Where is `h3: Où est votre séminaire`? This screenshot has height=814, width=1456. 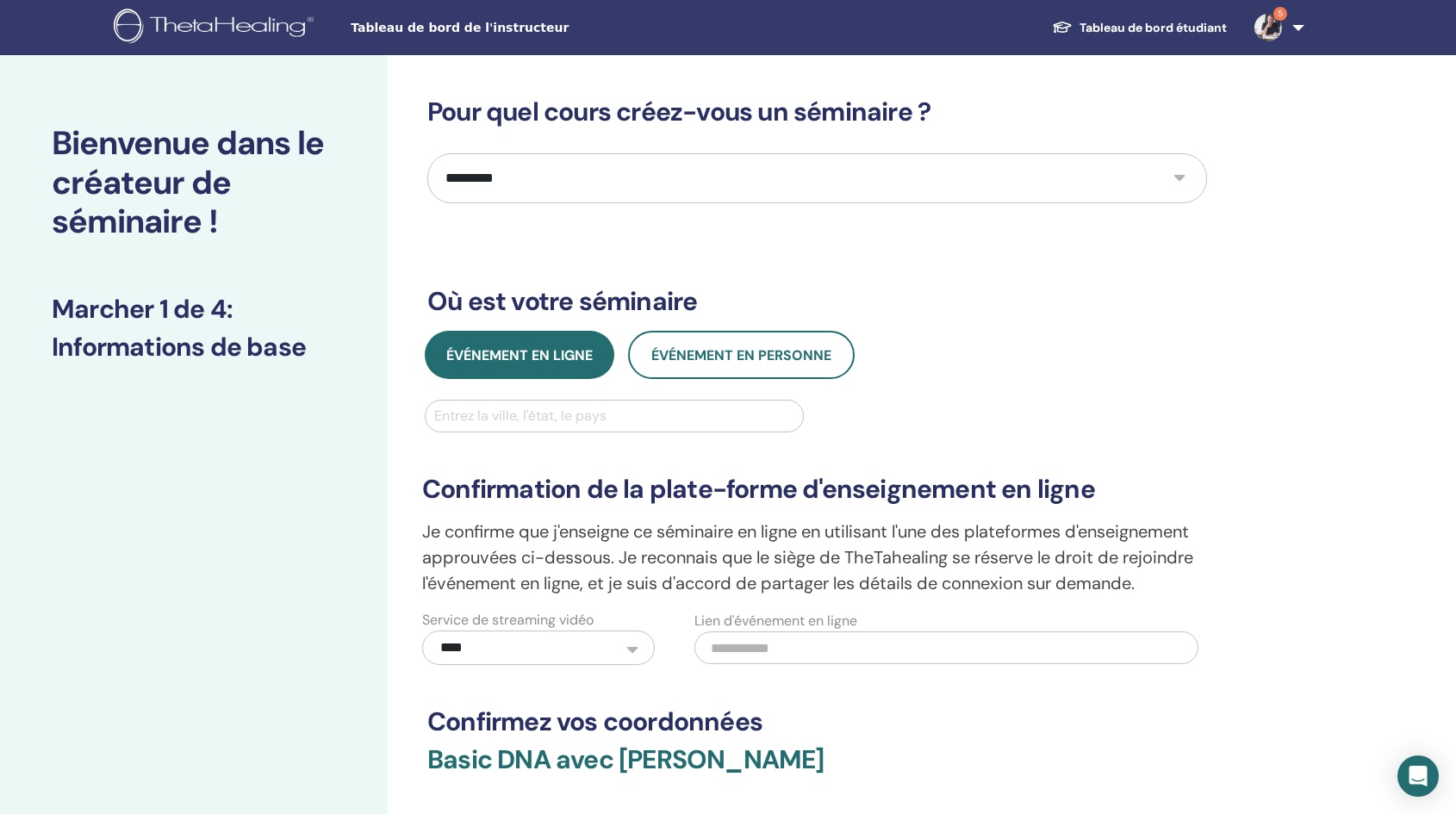
h3: Où est votre séminaire is located at coordinates (816, 302).